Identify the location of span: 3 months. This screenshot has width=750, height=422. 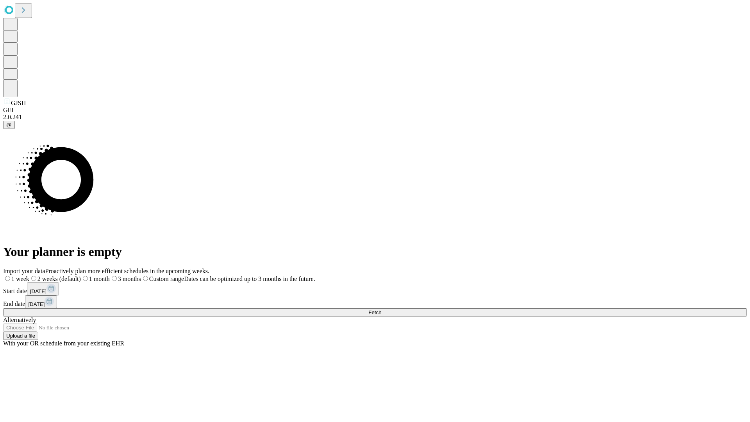
(129, 279).